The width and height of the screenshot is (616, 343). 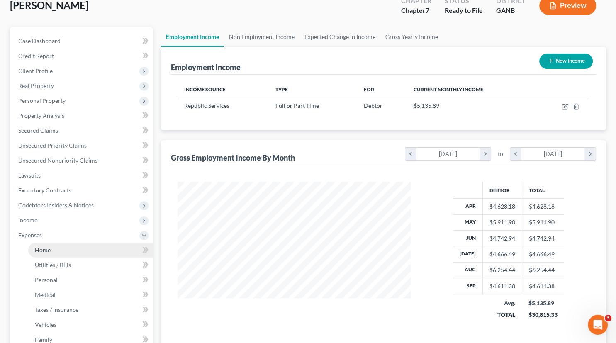 I want to click on a: Home, so click(x=90, y=250).